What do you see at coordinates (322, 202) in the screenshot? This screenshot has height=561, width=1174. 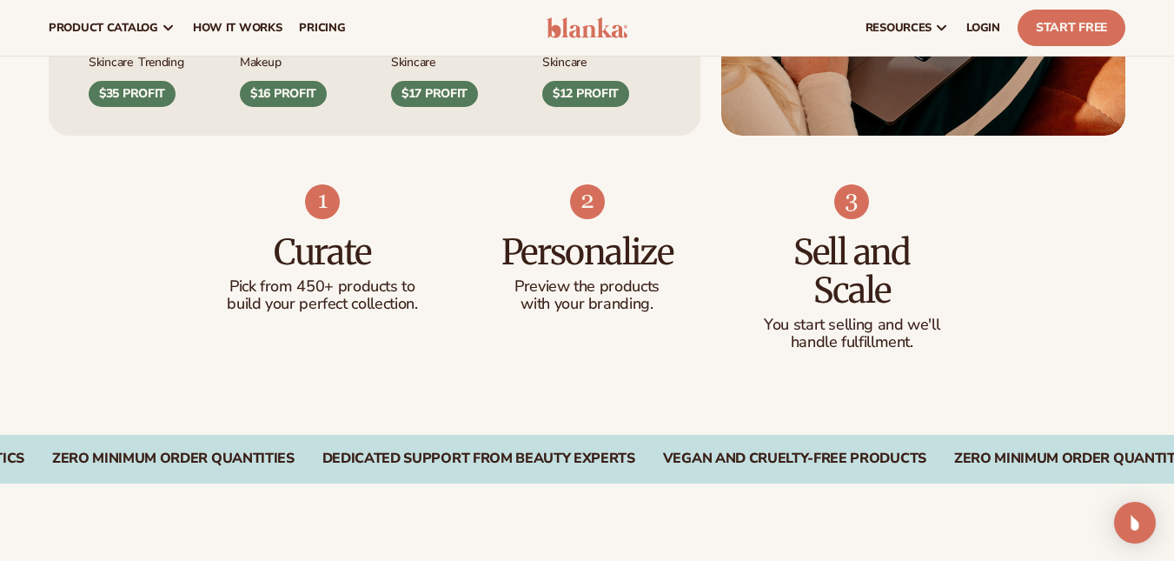 I see `img: Shopify Image 7` at bounding box center [322, 202].